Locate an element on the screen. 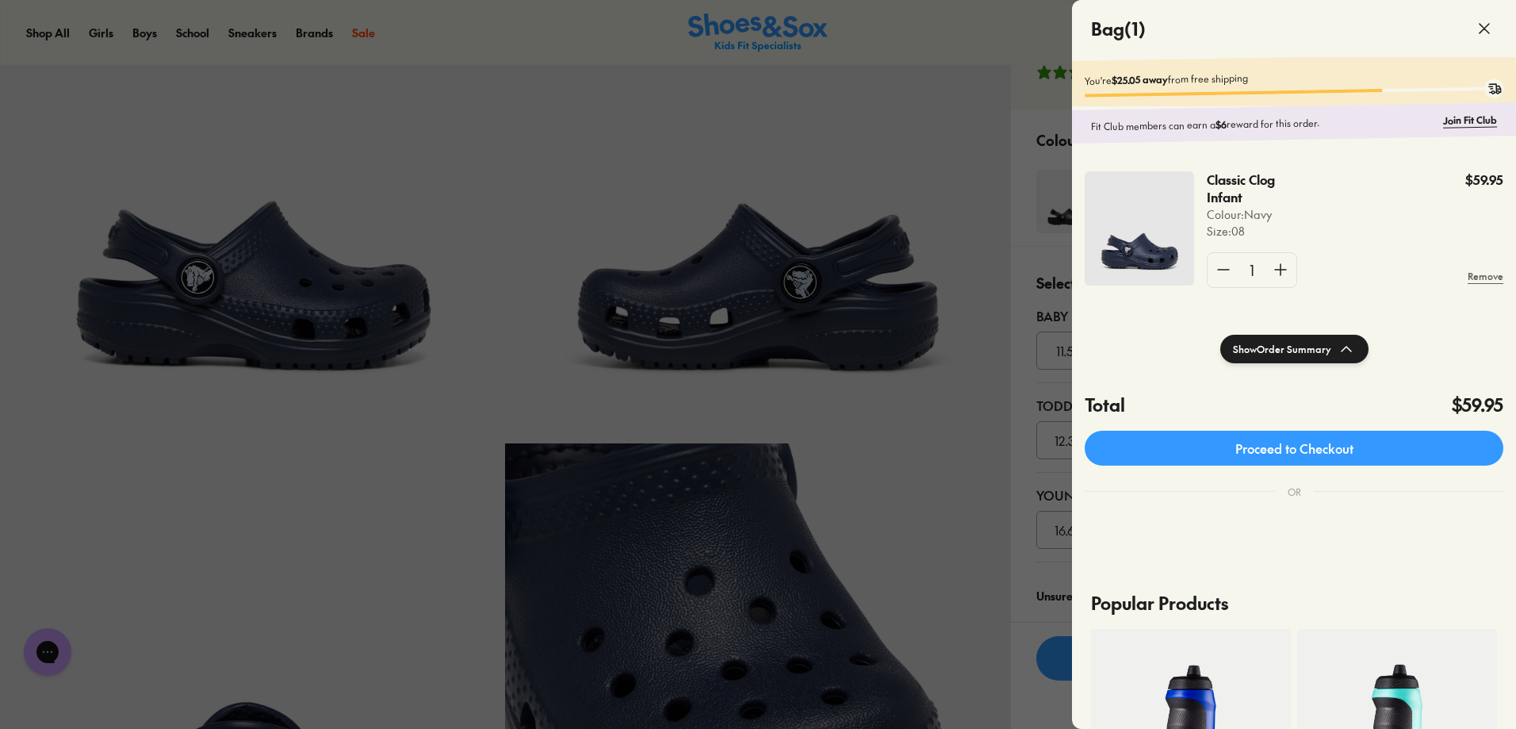 This screenshot has height=729, width=1516. a: Join Fit Club is located at coordinates (1470, 120).